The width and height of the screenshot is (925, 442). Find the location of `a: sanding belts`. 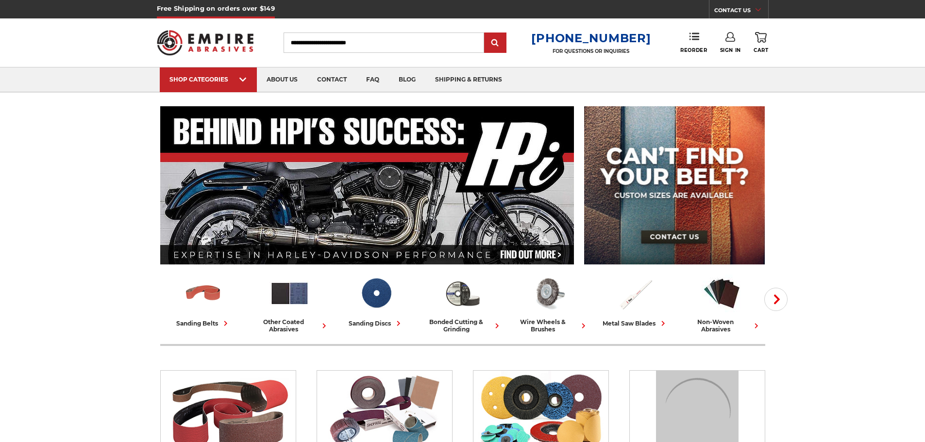

a: sanding belts is located at coordinates (203, 301).